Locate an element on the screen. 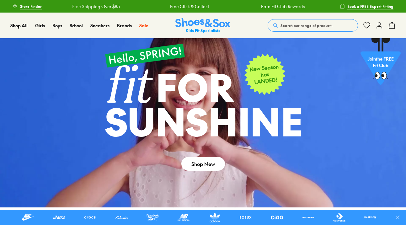  a: Sale is located at coordinates (144, 25).